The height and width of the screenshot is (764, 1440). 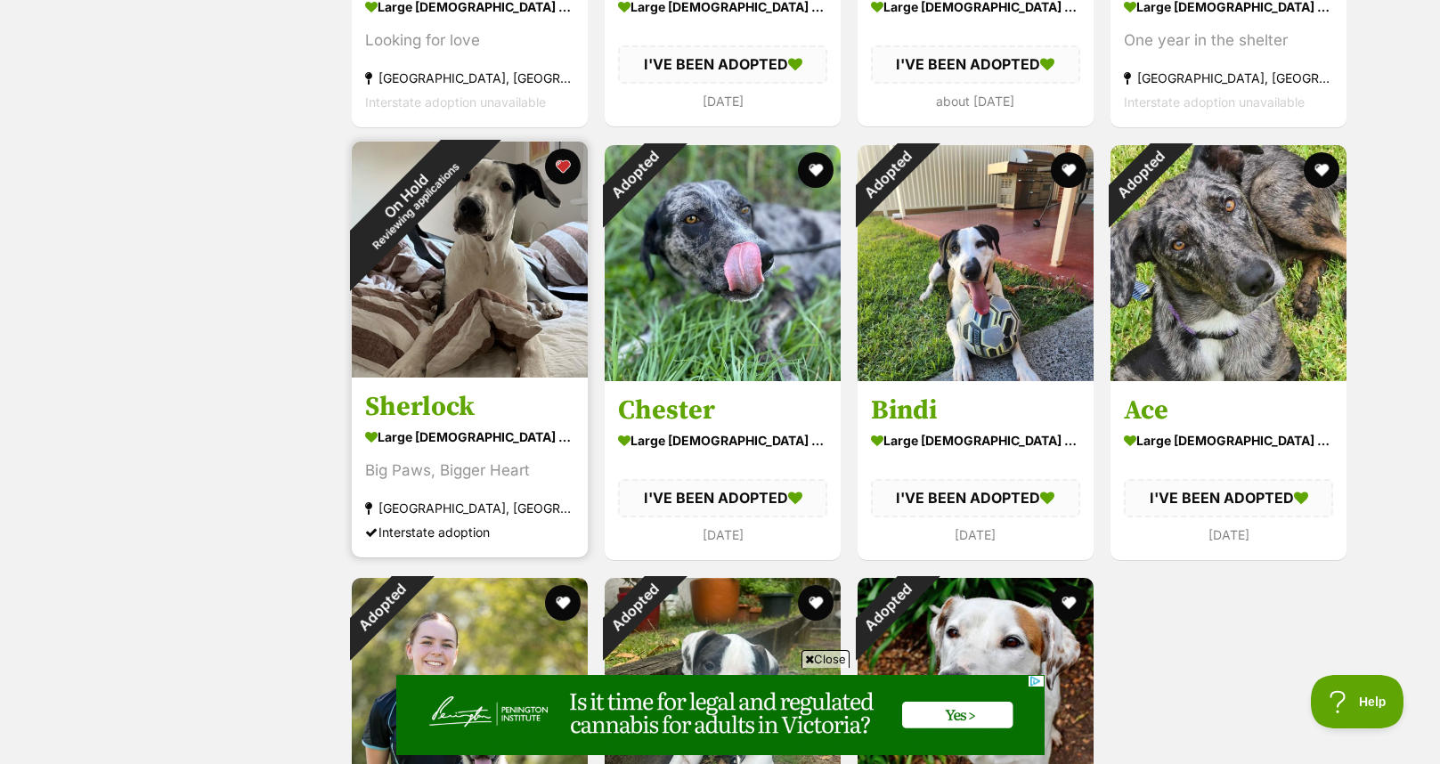 I want to click on h3: Chester, so click(x=722, y=411).